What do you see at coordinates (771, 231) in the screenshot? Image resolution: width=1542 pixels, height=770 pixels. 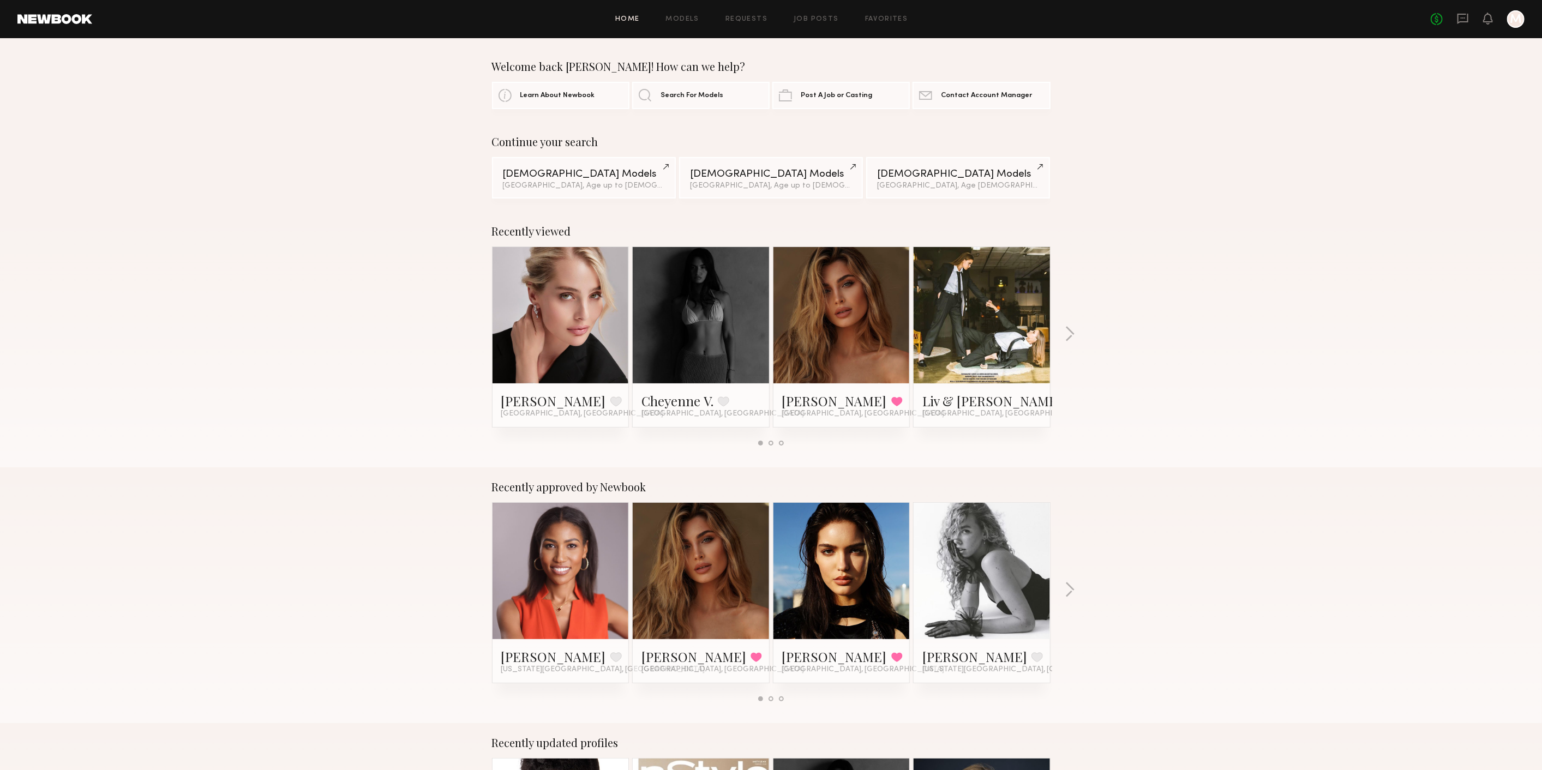 I see `div: Recently viewed` at bounding box center [771, 231].